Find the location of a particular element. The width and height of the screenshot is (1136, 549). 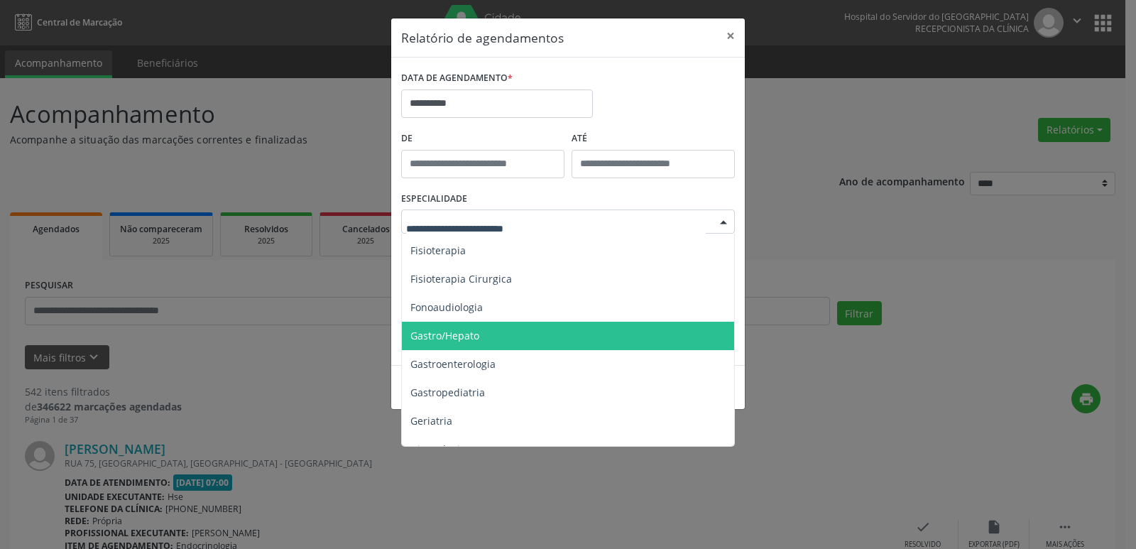

button: Close is located at coordinates (731, 36).